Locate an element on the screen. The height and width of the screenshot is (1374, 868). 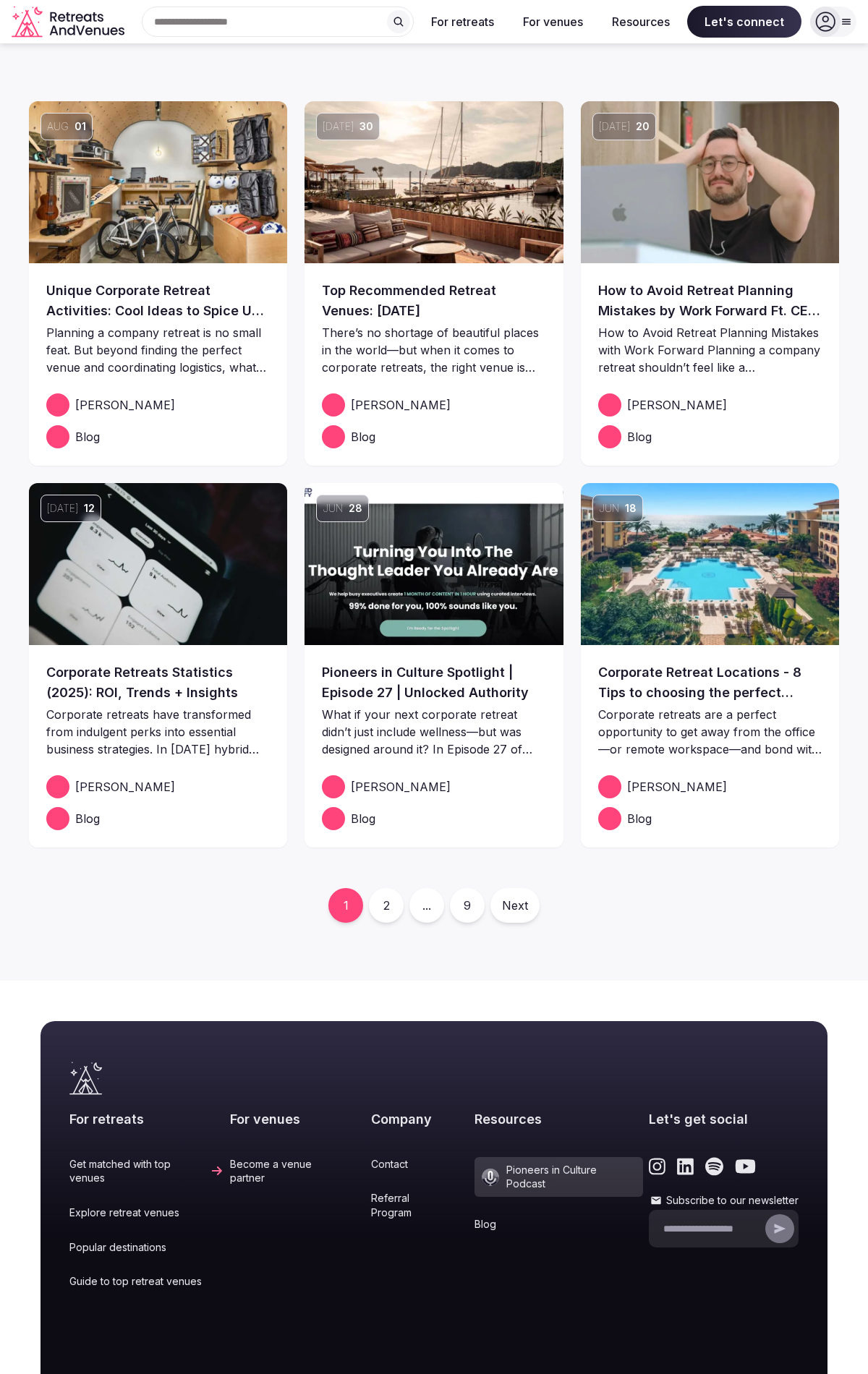
p: Planning a company retreat is no small feat. But beyond finding the perfect venue and coordinatin... is located at coordinates (158, 350).